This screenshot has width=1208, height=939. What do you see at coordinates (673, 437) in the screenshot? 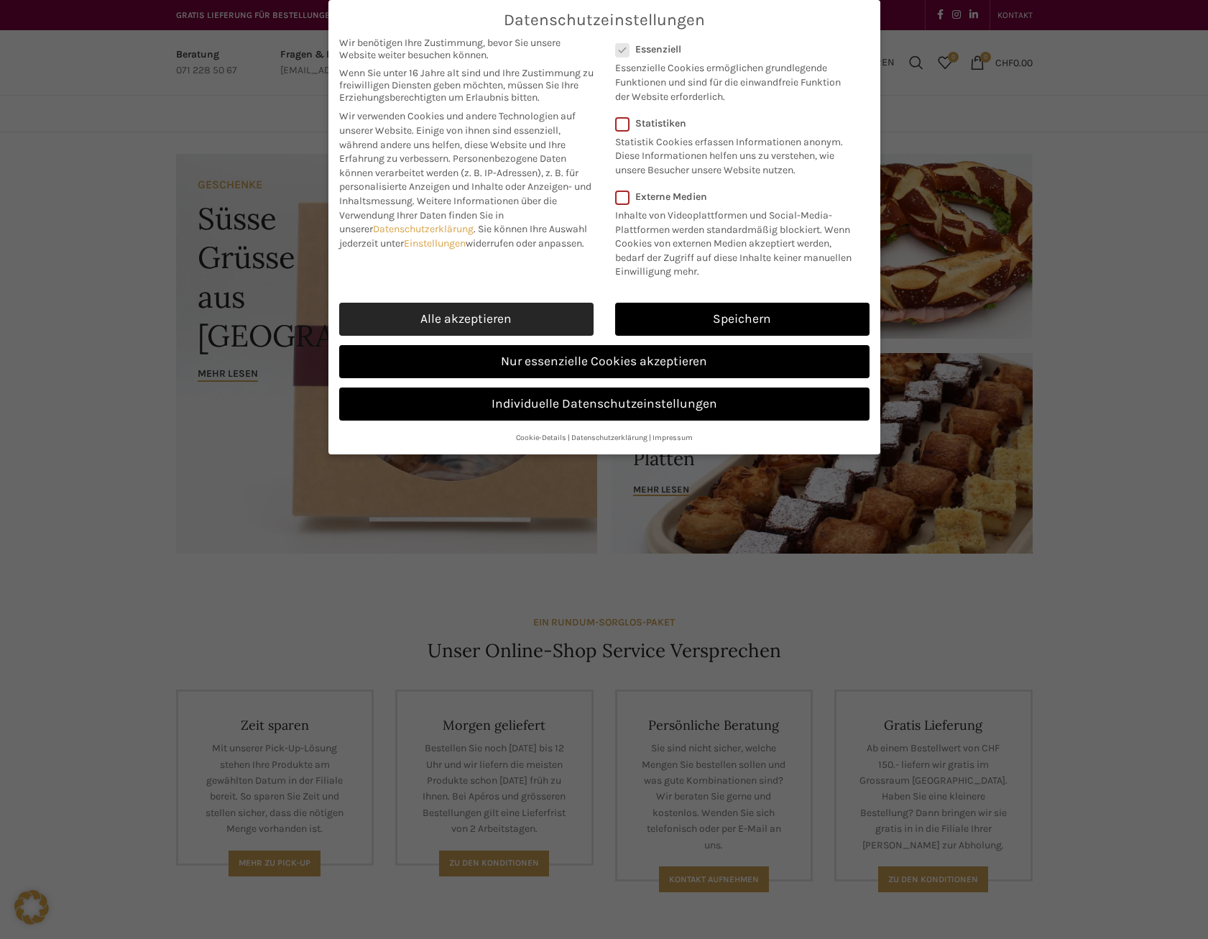
I see `a: Impressum` at bounding box center [673, 437].